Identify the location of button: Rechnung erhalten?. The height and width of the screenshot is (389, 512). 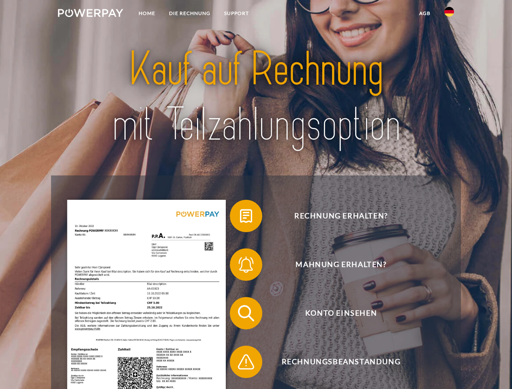
(335, 216).